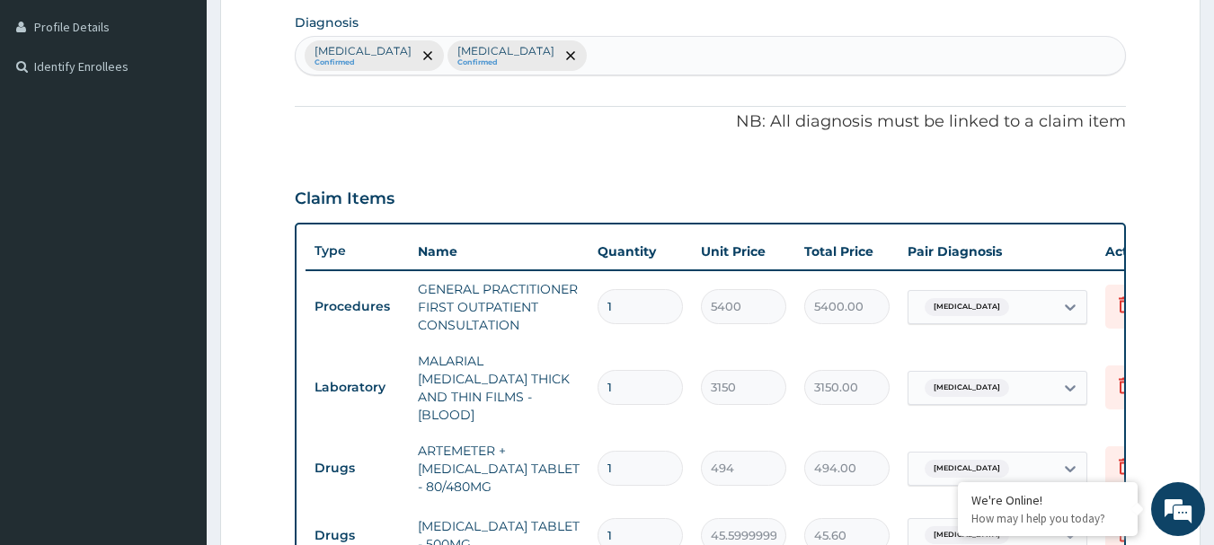 This screenshot has height=545, width=1214. Describe the element at coordinates (53, 112) in the screenshot. I see `img: d_794563401_company_1708531726252_794563401` at that location.